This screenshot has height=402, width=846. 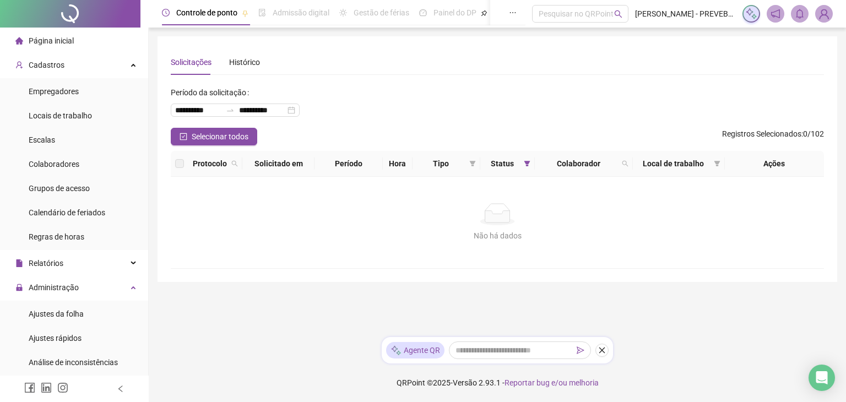 What do you see at coordinates (579, 164) in the screenshot?
I see `span: Colaborador` at bounding box center [579, 164].